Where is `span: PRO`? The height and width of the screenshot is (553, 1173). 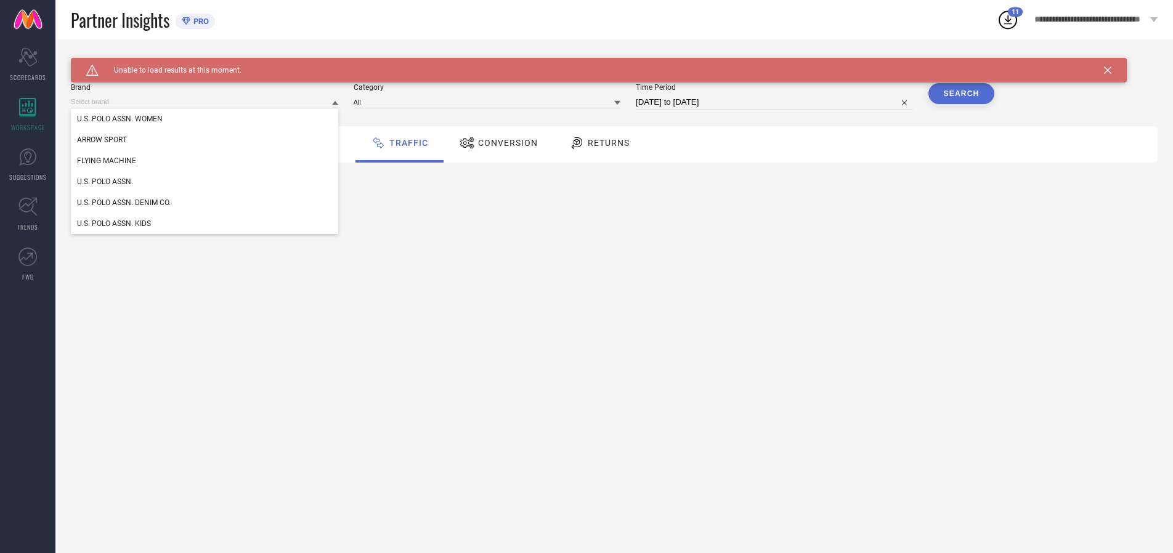 span: PRO is located at coordinates (200, 21).